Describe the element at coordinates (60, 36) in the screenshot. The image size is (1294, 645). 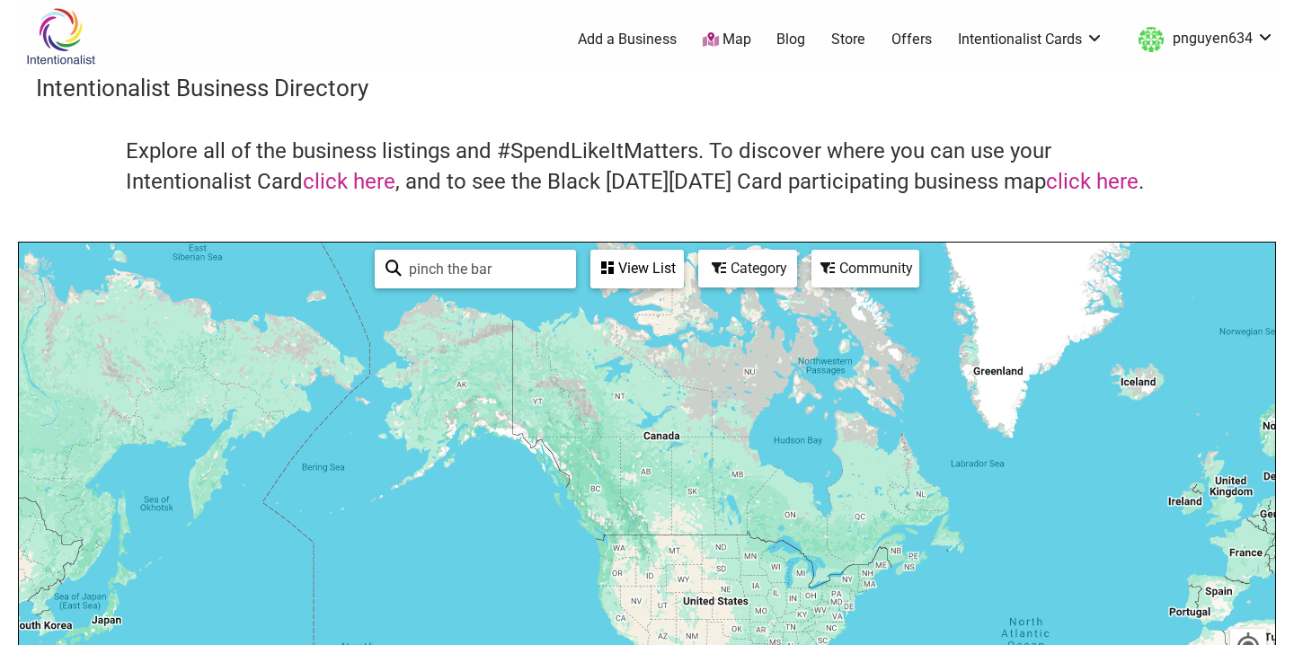
I see `img: Intentionalist` at that location.